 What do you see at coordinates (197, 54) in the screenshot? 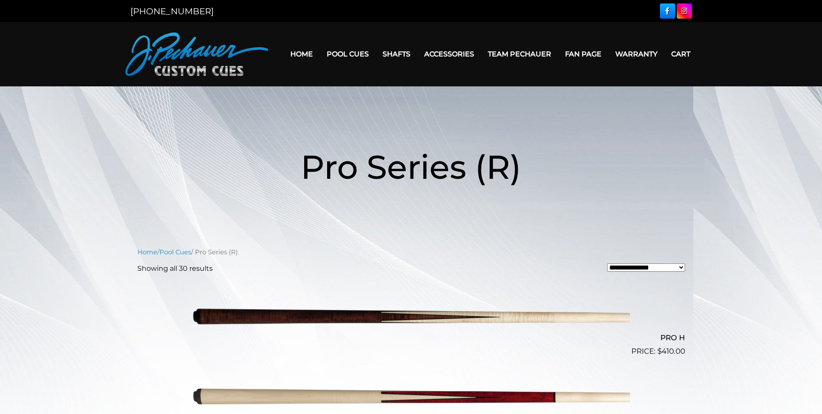
I see `img: Pechauer Custom Cues` at bounding box center [197, 54].